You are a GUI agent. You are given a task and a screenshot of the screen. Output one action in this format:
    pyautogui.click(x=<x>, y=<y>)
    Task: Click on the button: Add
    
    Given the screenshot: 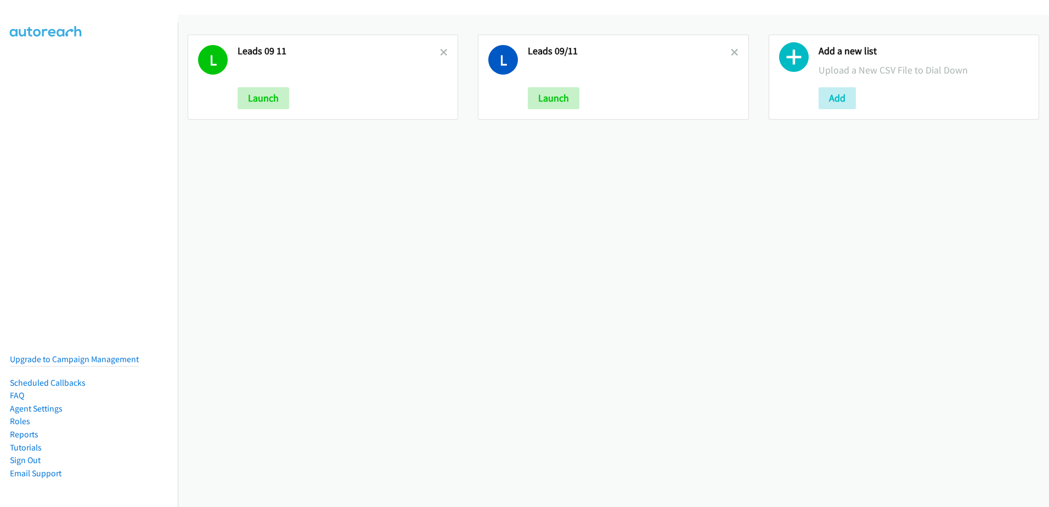 What is the action you would take?
    pyautogui.click(x=837, y=98)
    